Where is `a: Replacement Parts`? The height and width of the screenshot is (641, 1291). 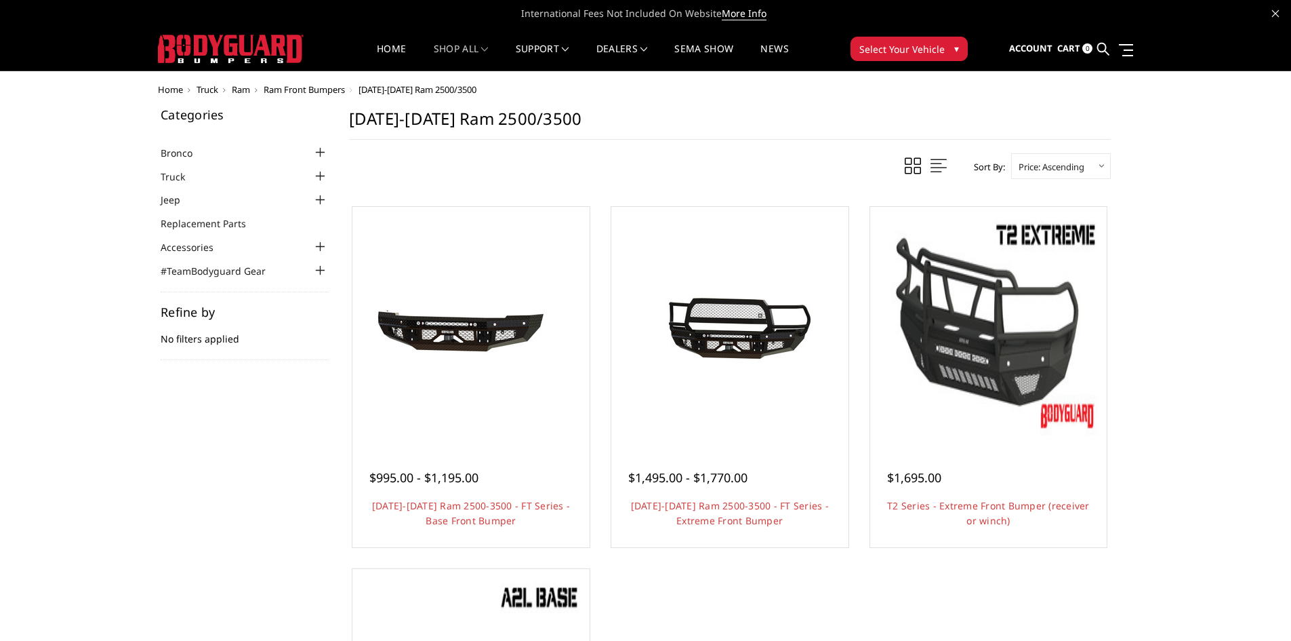 a: Replacement Parts is located at coordinates (212, 223).